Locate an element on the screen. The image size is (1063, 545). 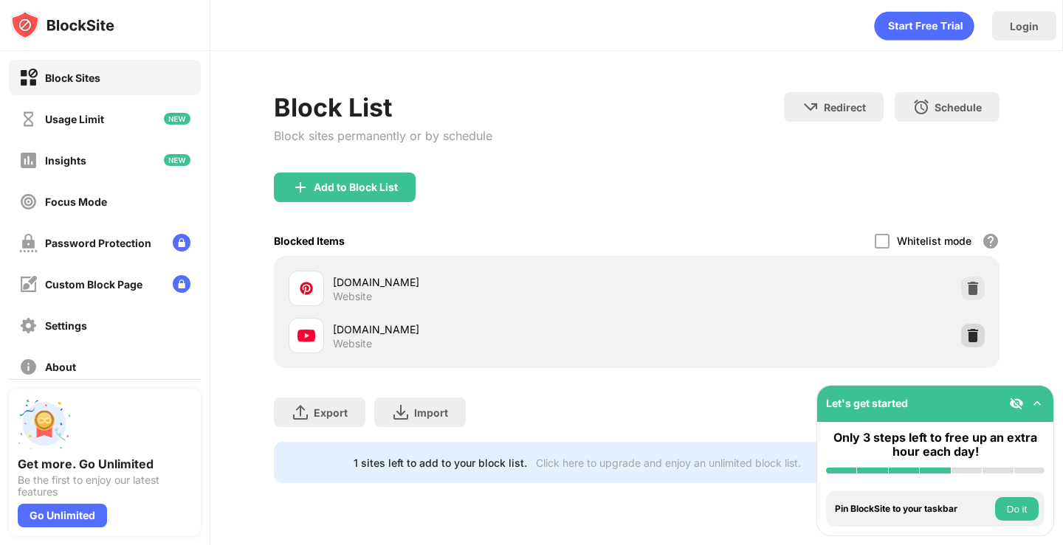
img: customize-block-page-off.svg is located at coordinates (28, 284).